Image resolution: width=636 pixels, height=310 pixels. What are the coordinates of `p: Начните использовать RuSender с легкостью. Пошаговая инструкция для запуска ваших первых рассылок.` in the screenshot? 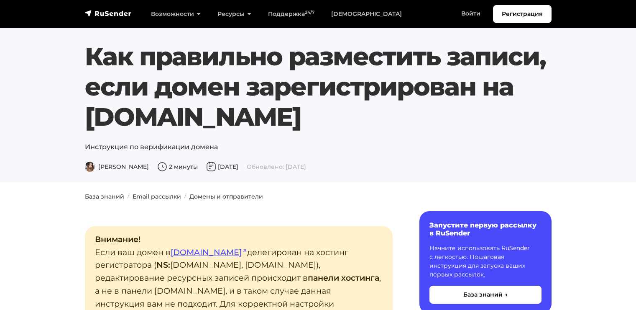 It's located at (486, 261).